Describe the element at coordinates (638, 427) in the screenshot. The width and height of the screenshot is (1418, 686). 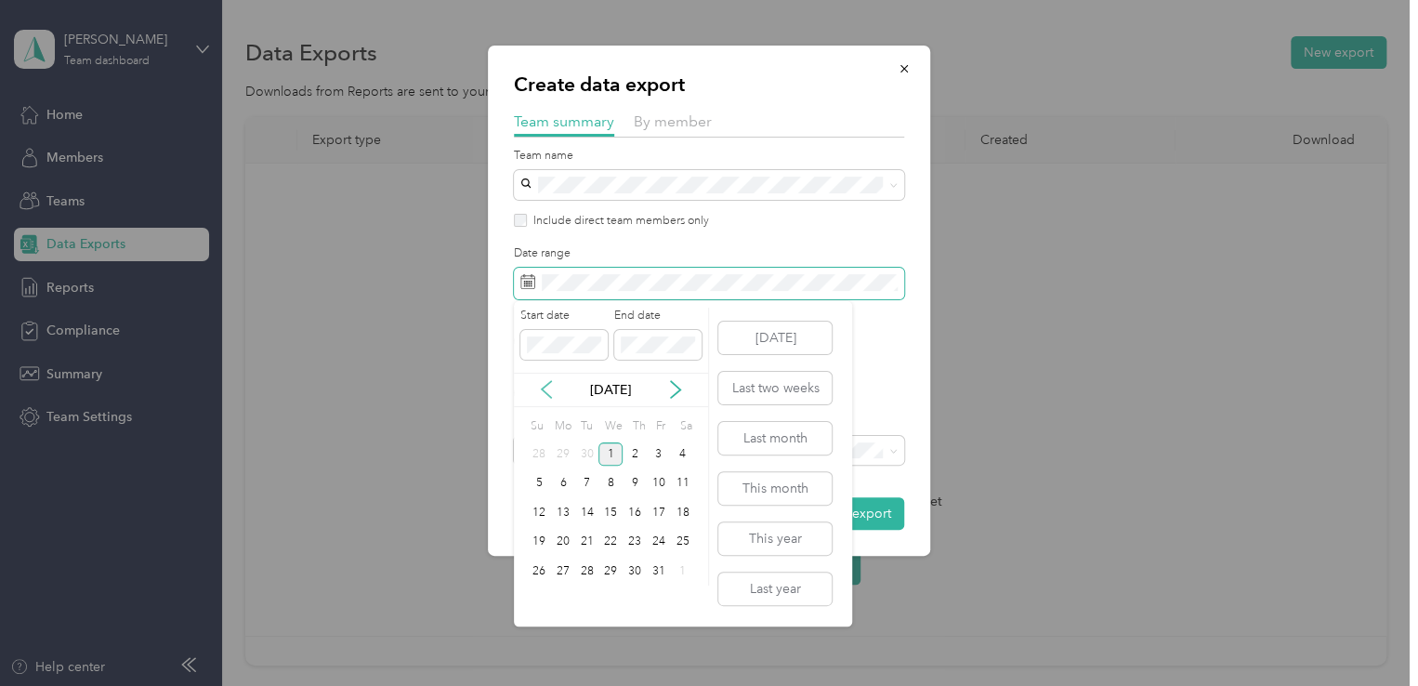
I see `div: Th` at that location.